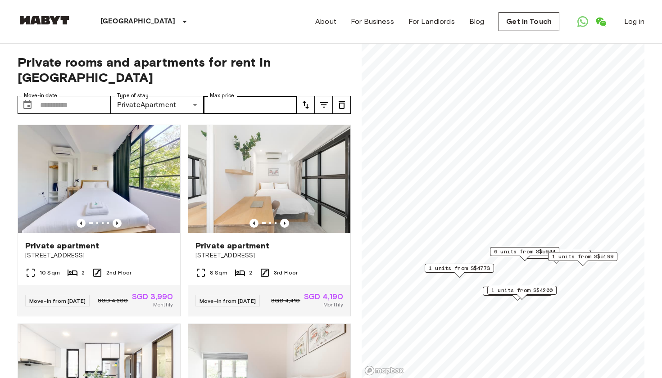  Describe the element at coordinates (157, 105) in the screenshot. I see `div: PrivateApartment` at that location.